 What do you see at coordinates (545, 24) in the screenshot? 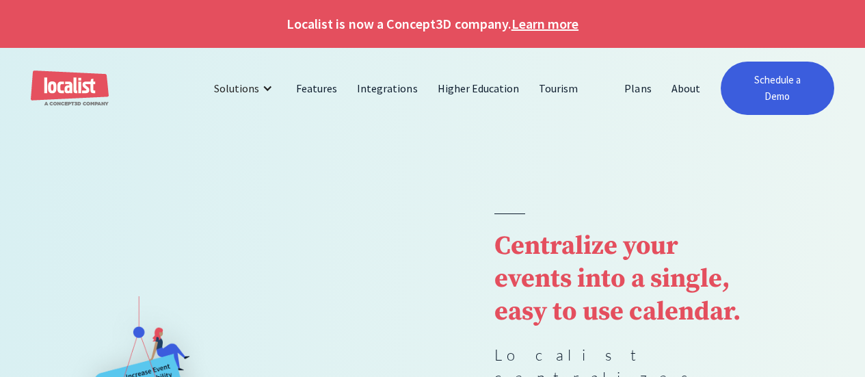
I see `a: Learn more` at bounding box center [545, 24].